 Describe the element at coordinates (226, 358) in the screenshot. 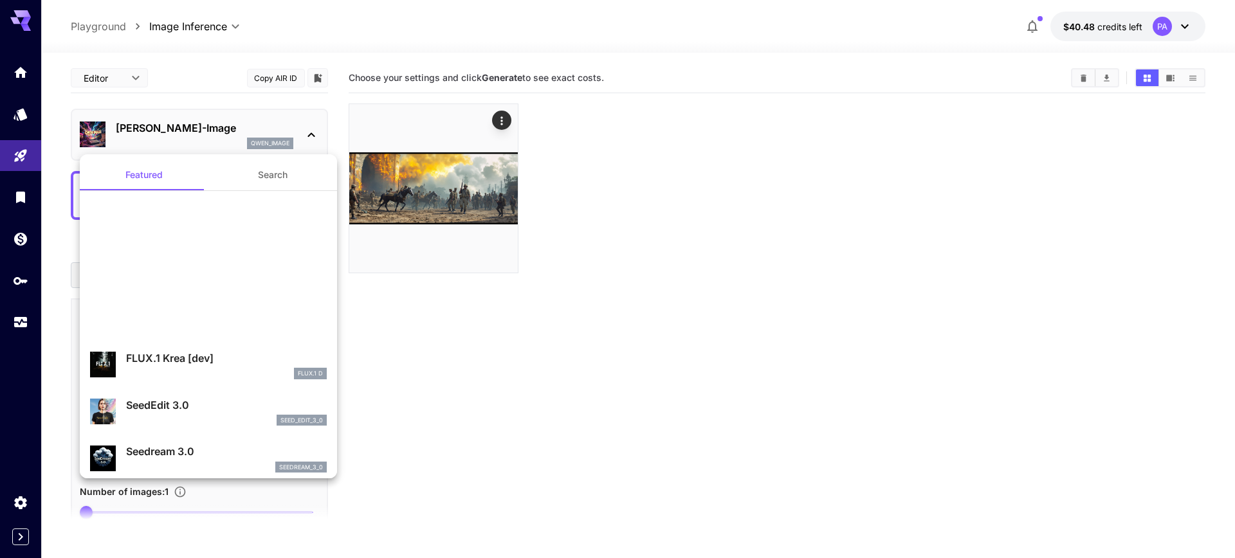

I see `p: FLUX.1 Krea [dev]` at that location.